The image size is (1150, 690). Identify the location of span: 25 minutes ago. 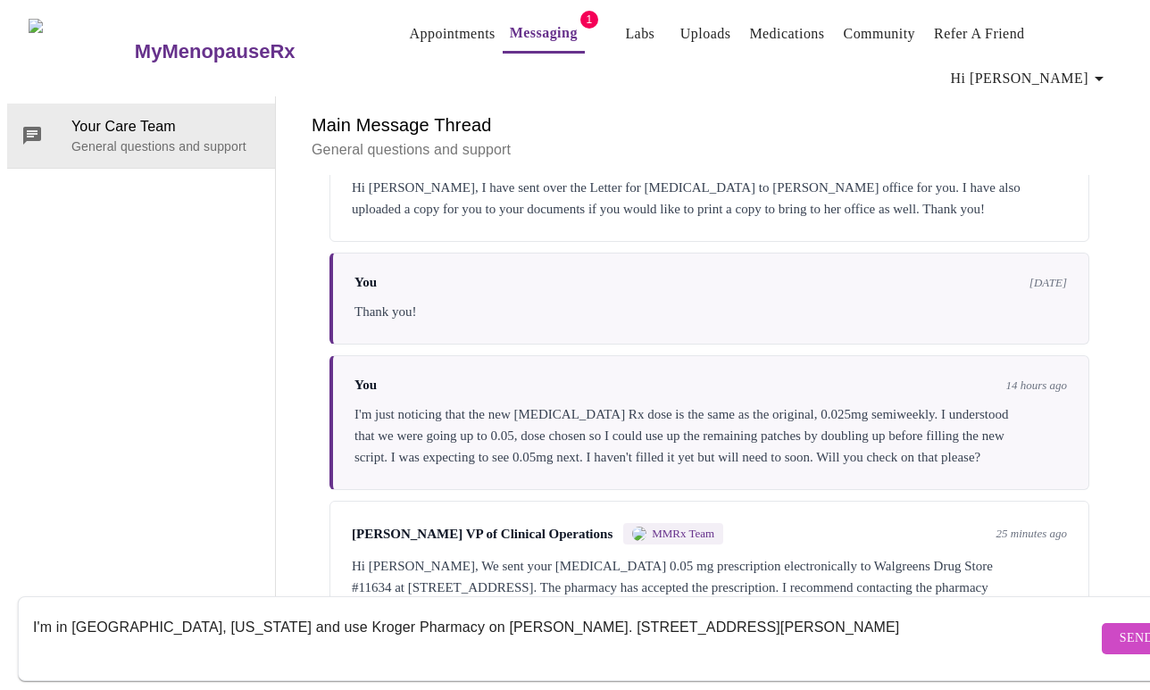
(1031, 534).